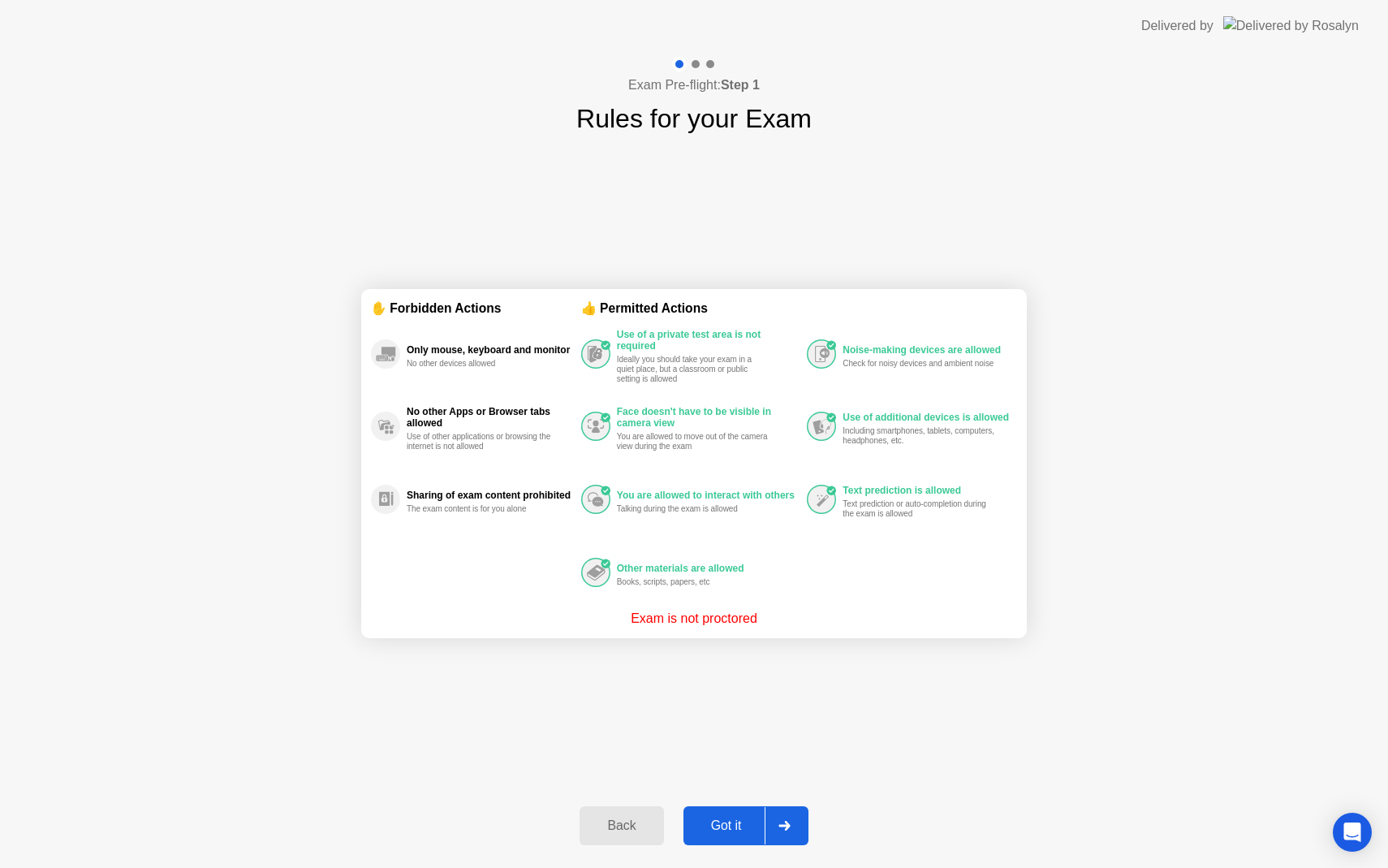  Describe the element at coordinates (919, 364) in the screenshot. I see `div: Check for noisy devices and ambient noise` at that location.